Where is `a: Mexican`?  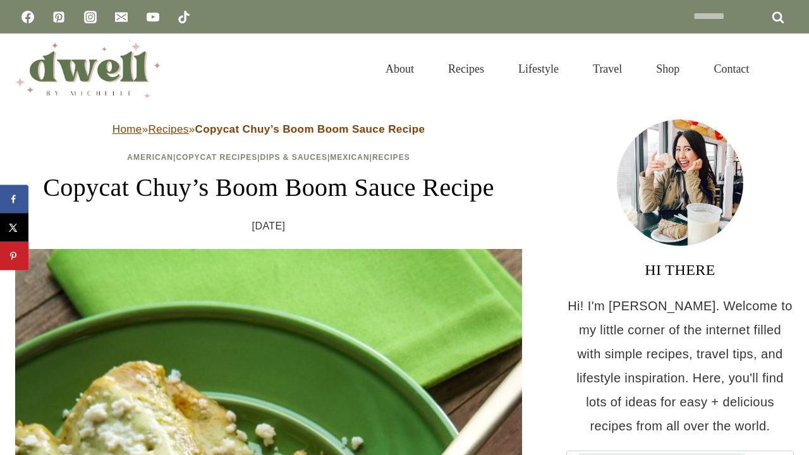
a: Mexican is located at coordinates (349, 157).